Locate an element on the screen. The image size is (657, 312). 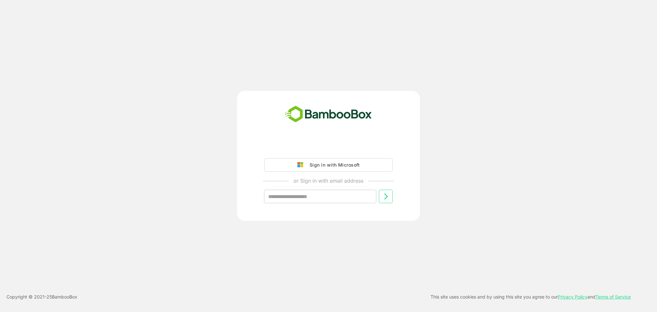
a: Terms of Service is located at coordinates (613, 296).